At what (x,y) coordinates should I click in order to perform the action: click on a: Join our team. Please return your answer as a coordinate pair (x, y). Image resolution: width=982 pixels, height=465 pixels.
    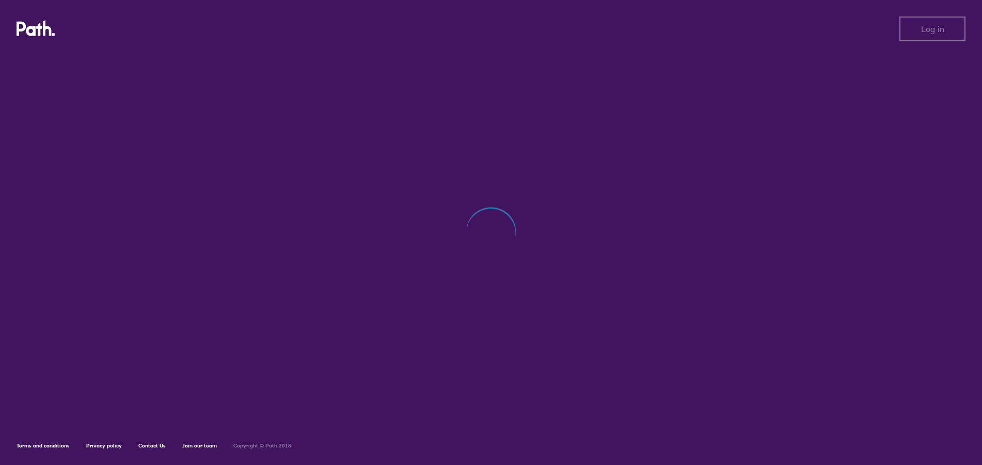
    Looking at the image, I should click on (199, 446).